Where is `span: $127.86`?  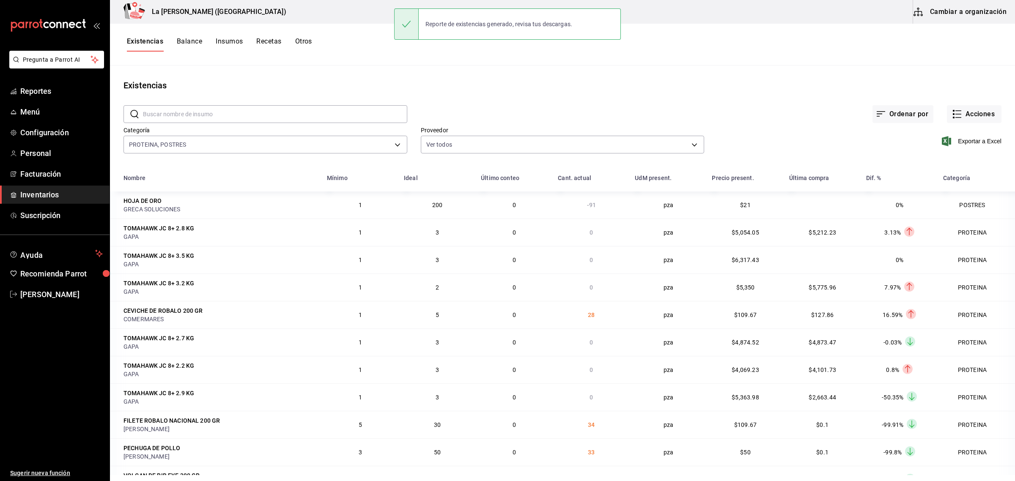
span: $127.86 is located at coordinates (822, 315).